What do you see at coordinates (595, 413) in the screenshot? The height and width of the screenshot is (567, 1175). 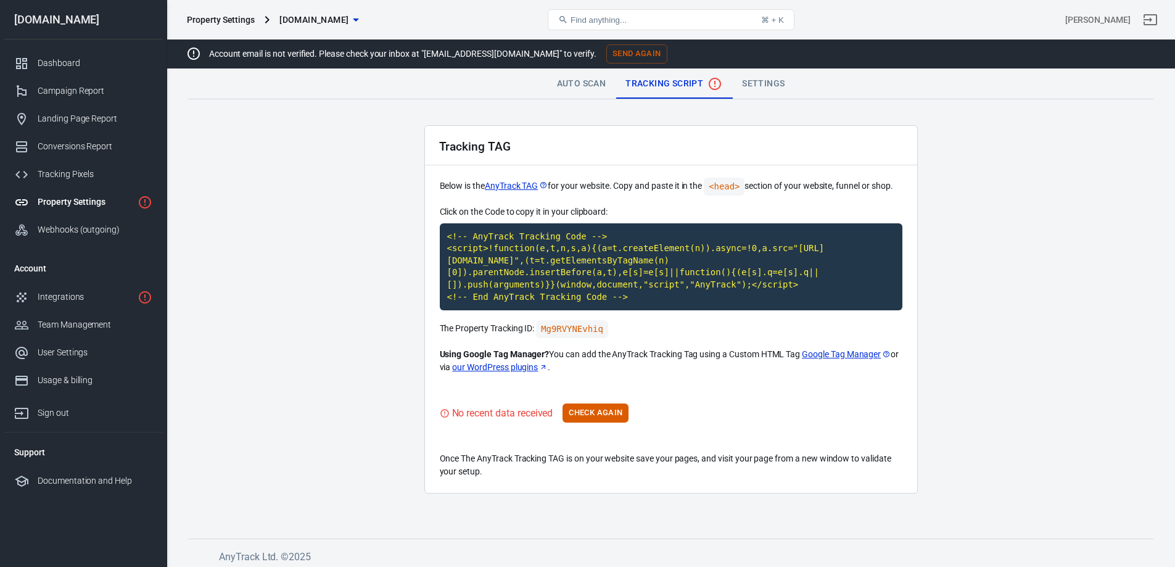 I see `button: Check Again` at bounding box center [595, 413].